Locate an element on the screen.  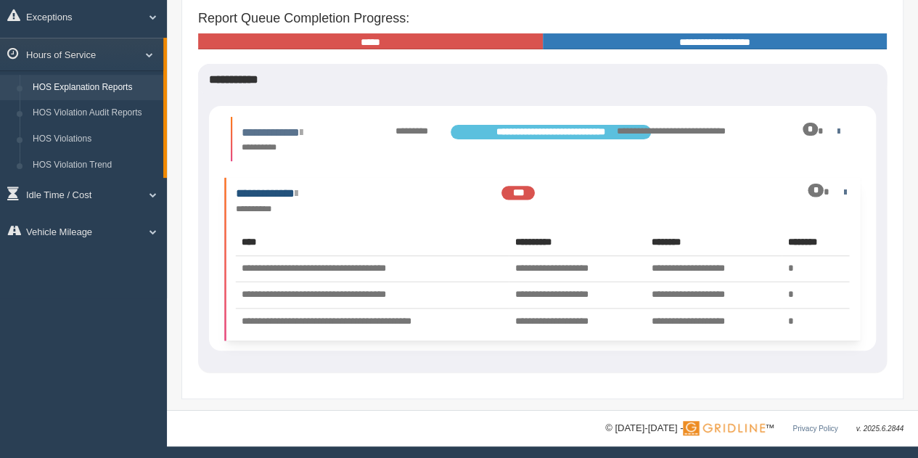
span: v. 2025.6.2844 is located at coordinates (880, 428).